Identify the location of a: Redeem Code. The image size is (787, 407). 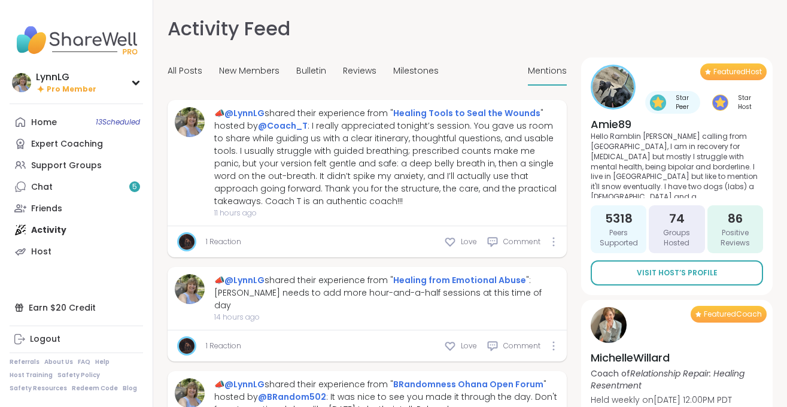
(95, 388).